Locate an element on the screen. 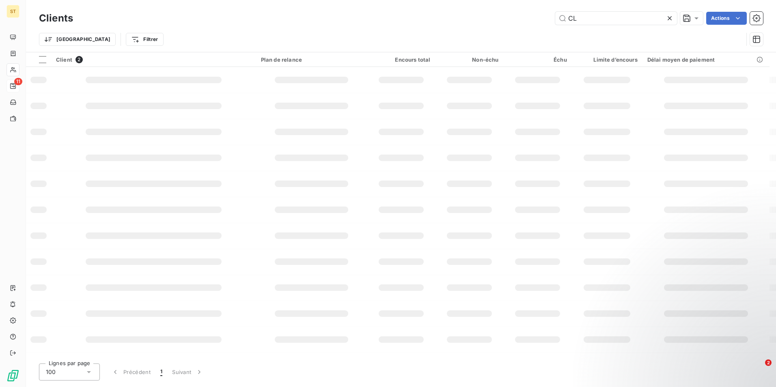 The width and height of the screenshot is (776, 387). span: 100 is located at coordinates (51, 372).